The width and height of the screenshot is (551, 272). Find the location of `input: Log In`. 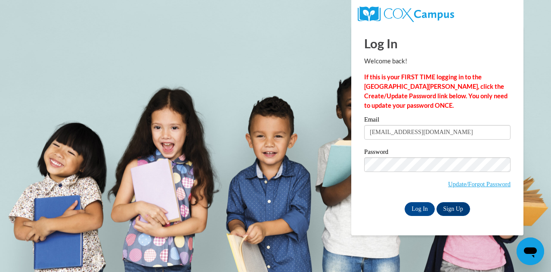

input: Log In is located at coordinates (420, 209).